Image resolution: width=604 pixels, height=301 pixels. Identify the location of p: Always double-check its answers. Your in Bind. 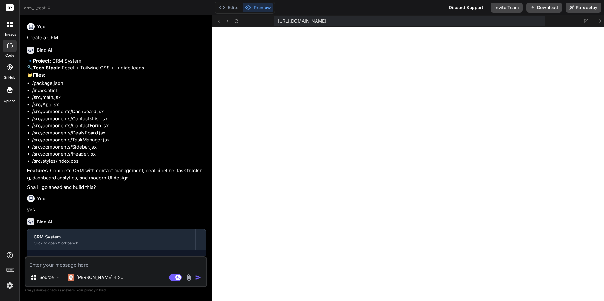
(116, 290).